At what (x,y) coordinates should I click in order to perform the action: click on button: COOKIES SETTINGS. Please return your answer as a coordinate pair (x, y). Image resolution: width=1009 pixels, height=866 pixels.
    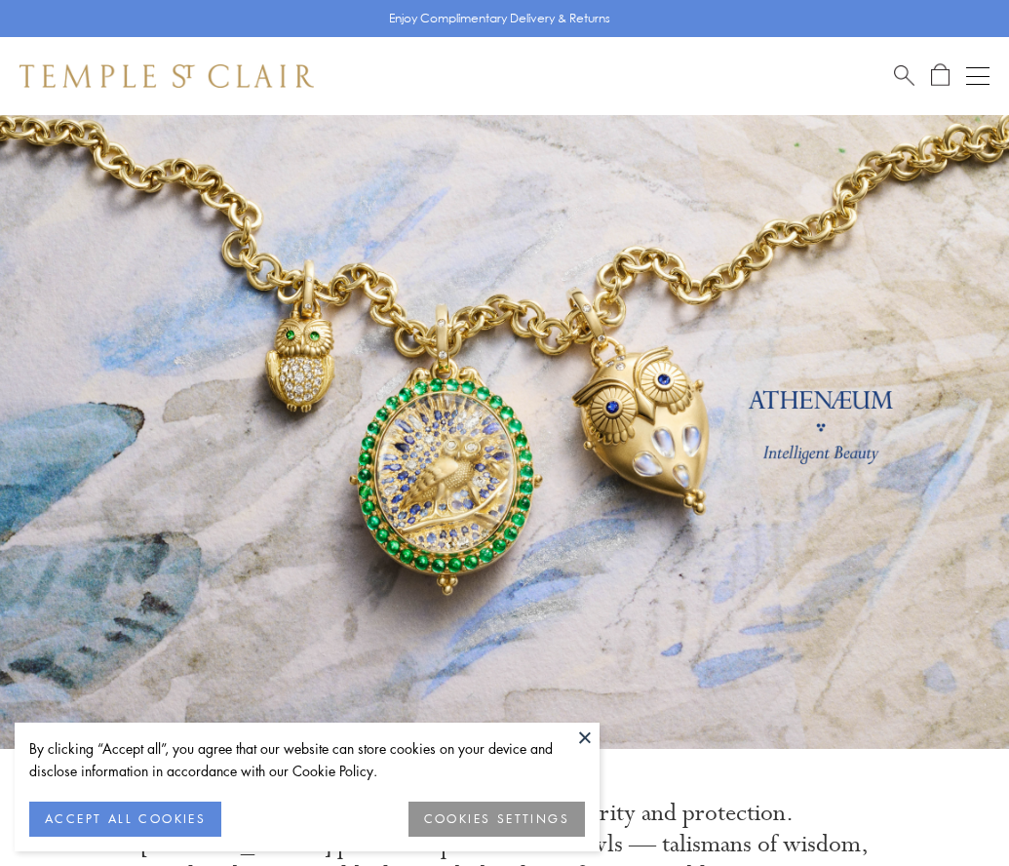
    Looking at the image, I should click on (496, 819).